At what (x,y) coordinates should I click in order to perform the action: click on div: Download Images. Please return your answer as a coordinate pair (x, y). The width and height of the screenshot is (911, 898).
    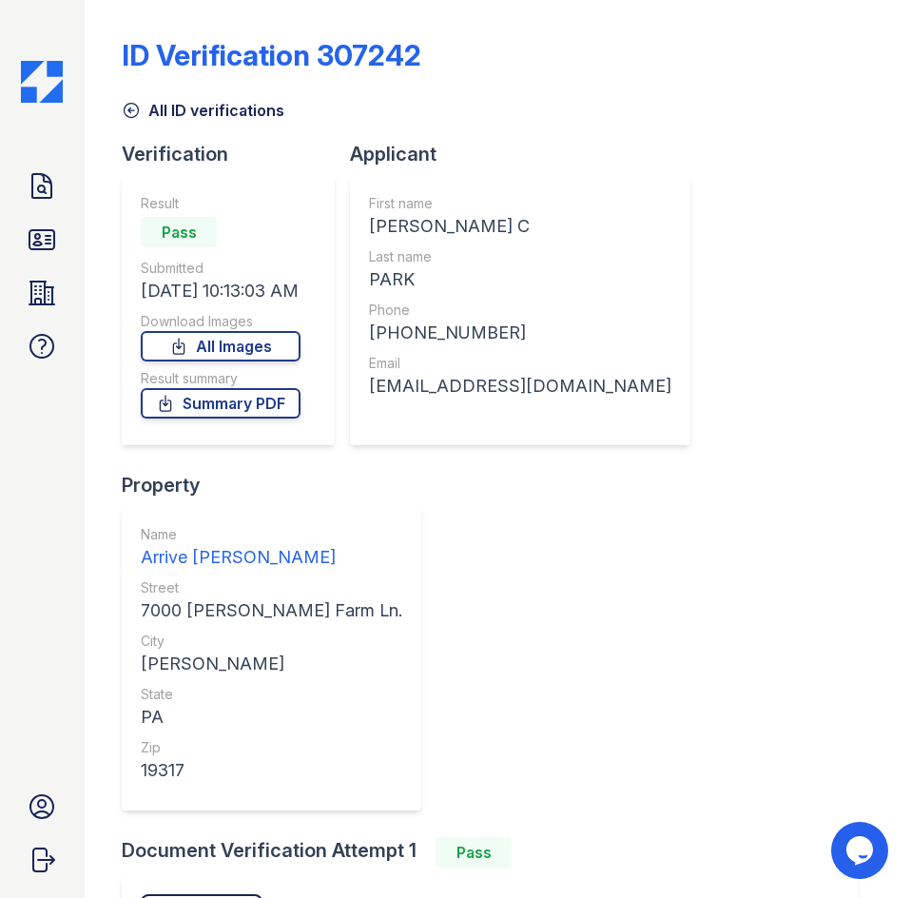
    Looking at the image, I should click on (221, 321).